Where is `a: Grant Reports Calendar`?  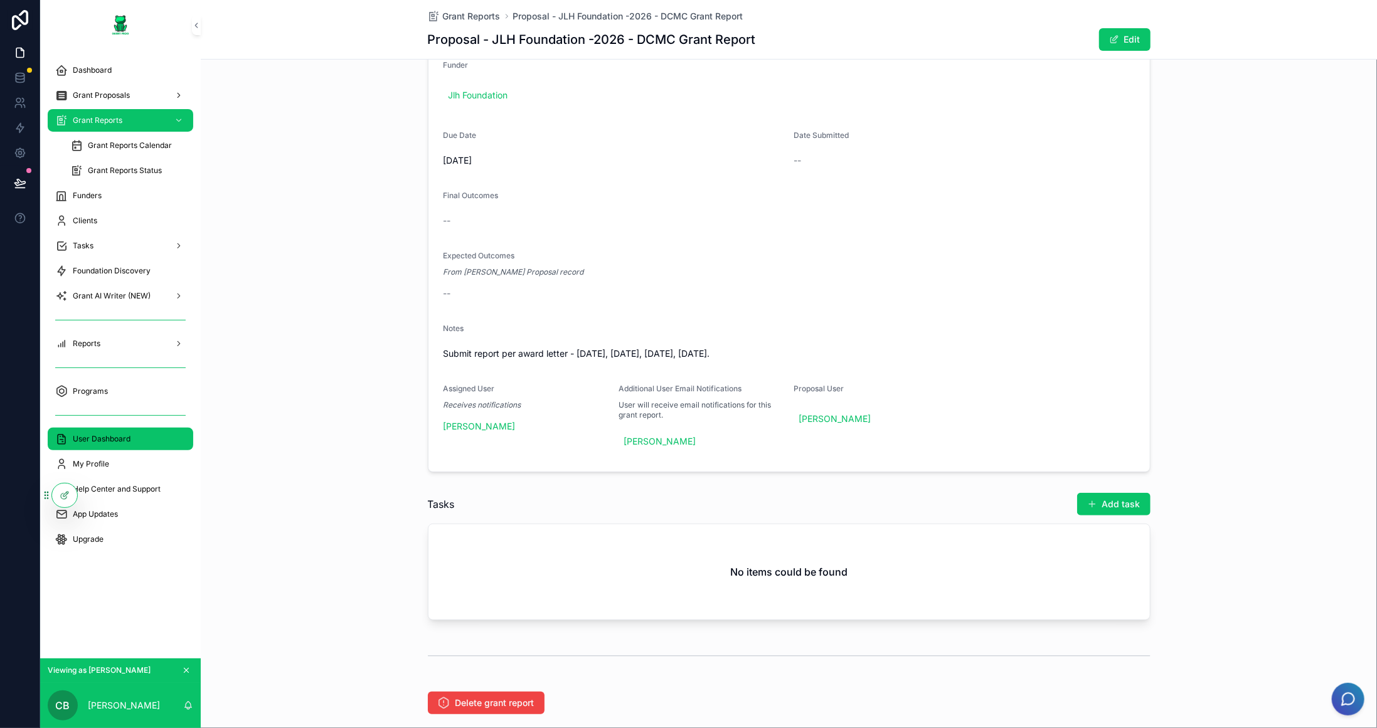 a: Grant Reports Calendar is located at coordinates (128, 146).